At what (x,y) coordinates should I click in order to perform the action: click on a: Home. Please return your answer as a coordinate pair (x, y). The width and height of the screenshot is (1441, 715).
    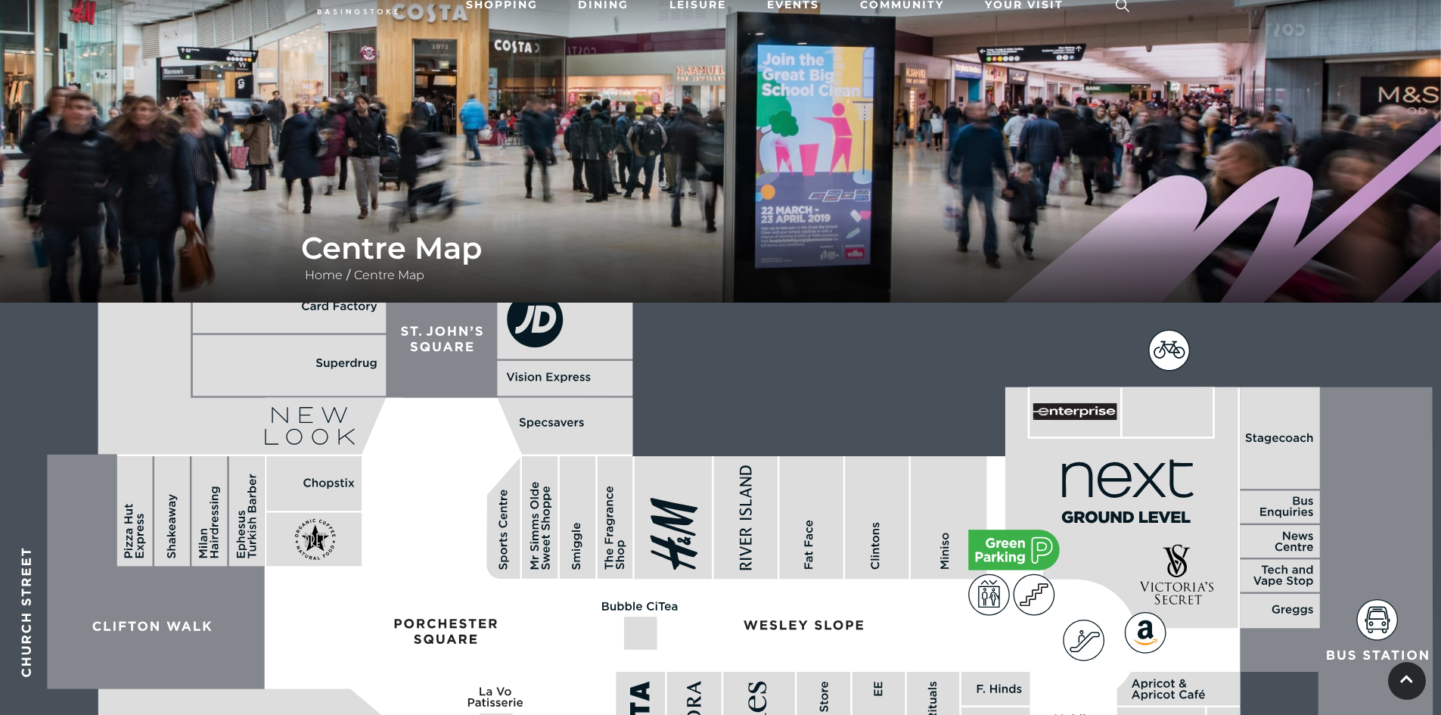
    Looking at the image, I should click on (324, 275).